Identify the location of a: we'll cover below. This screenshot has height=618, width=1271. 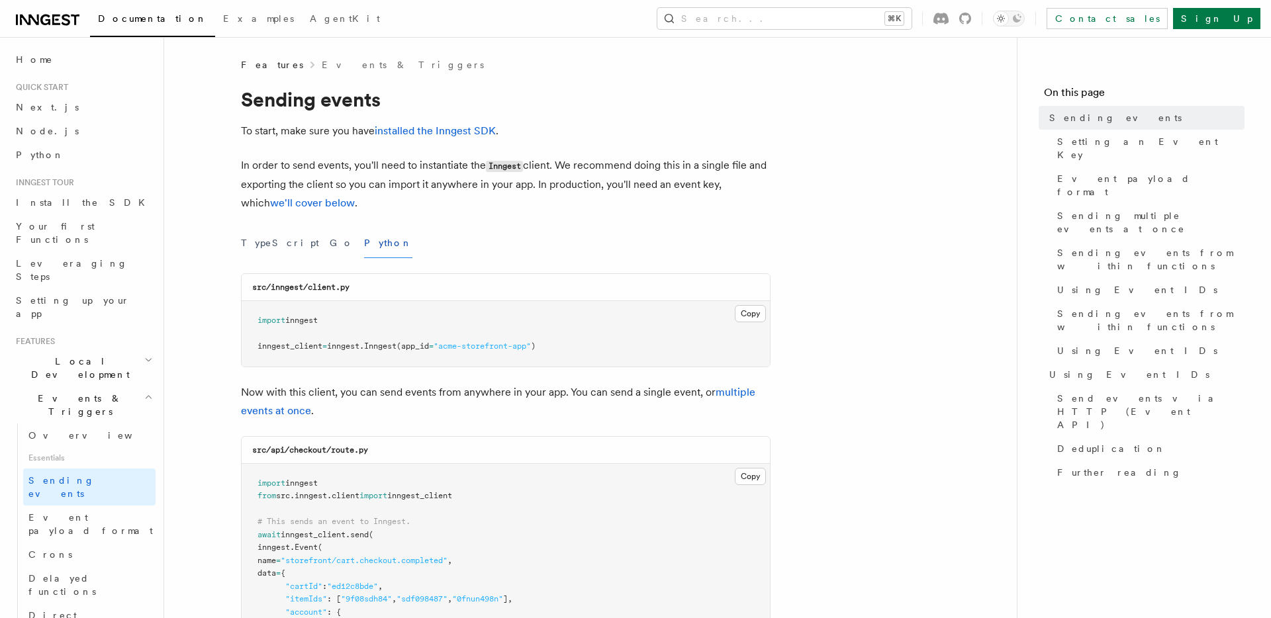
(312, 203).